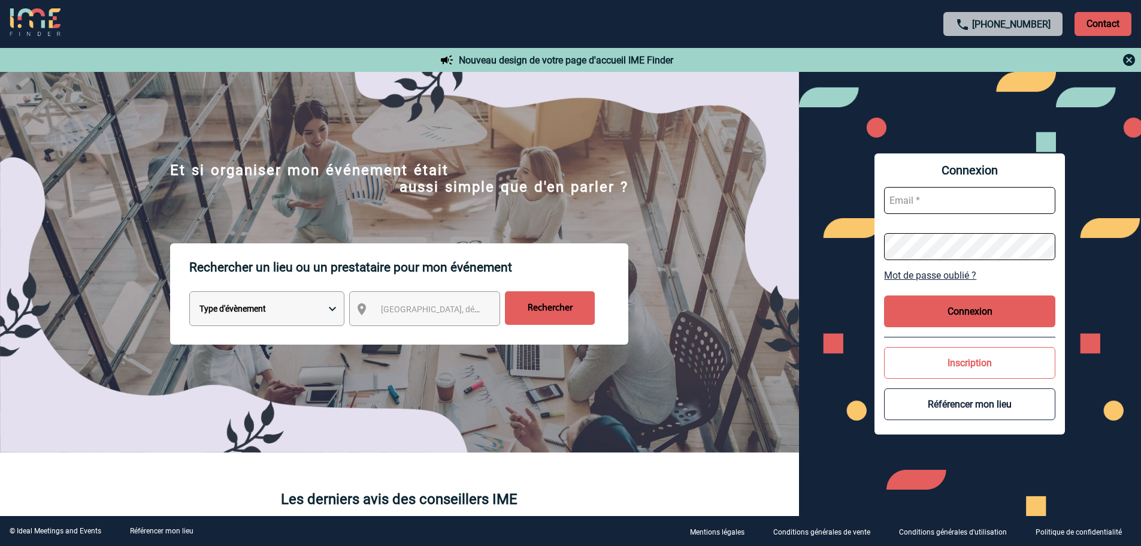 This screenshot has width=1141, height=546. What do you see at coordinates (722, 531) in the screenshot?
I see `a: Mentions légales` at bounding box center [722, 531].